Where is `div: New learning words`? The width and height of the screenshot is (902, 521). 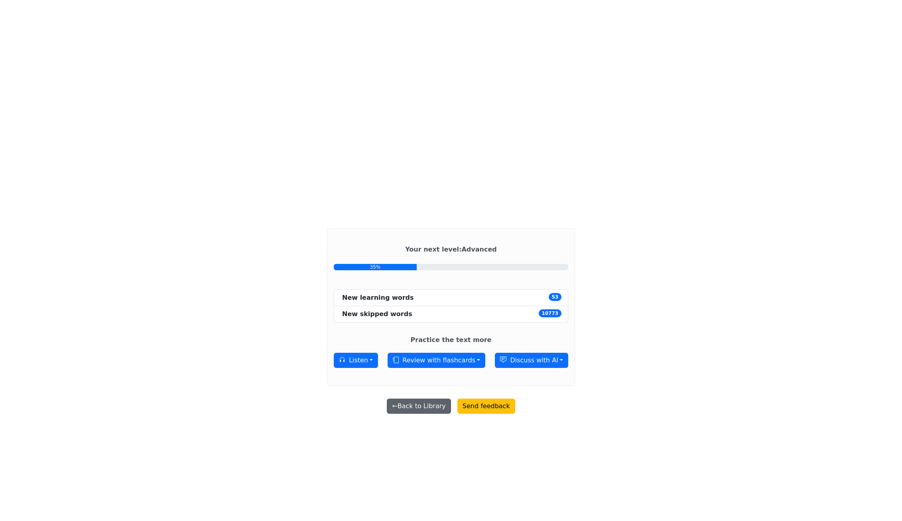 div: New learning words is located at coordinates (378, 298).